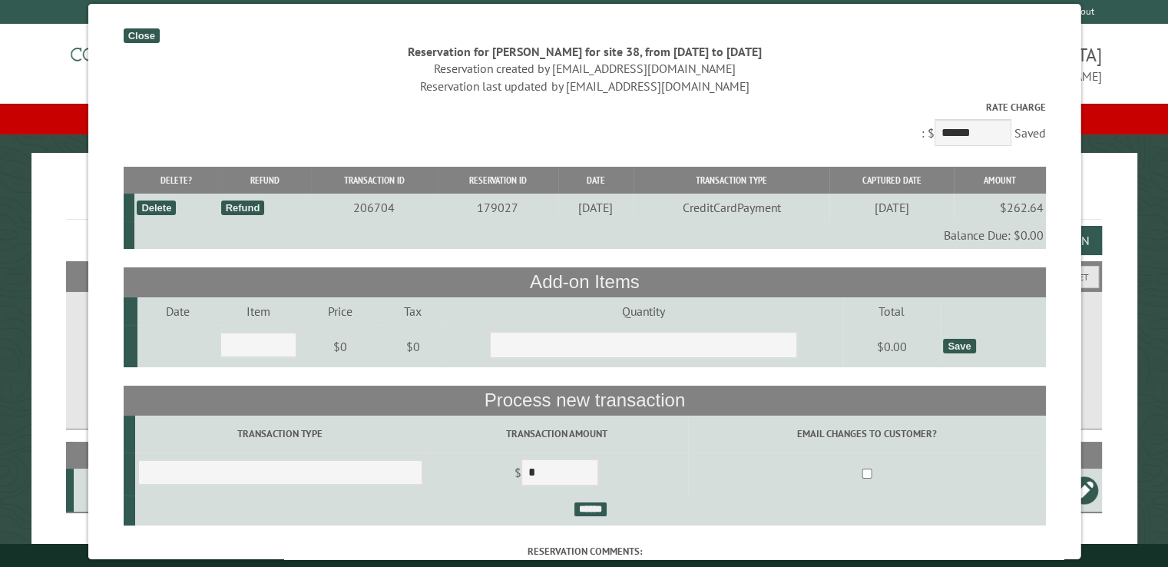 Image resolution: width=1168 pixels, height=567 pixels. What do you see at coordinates (643, 311) in the screenshot?
I see `td: Quantity` at bounding box center [643, 311].